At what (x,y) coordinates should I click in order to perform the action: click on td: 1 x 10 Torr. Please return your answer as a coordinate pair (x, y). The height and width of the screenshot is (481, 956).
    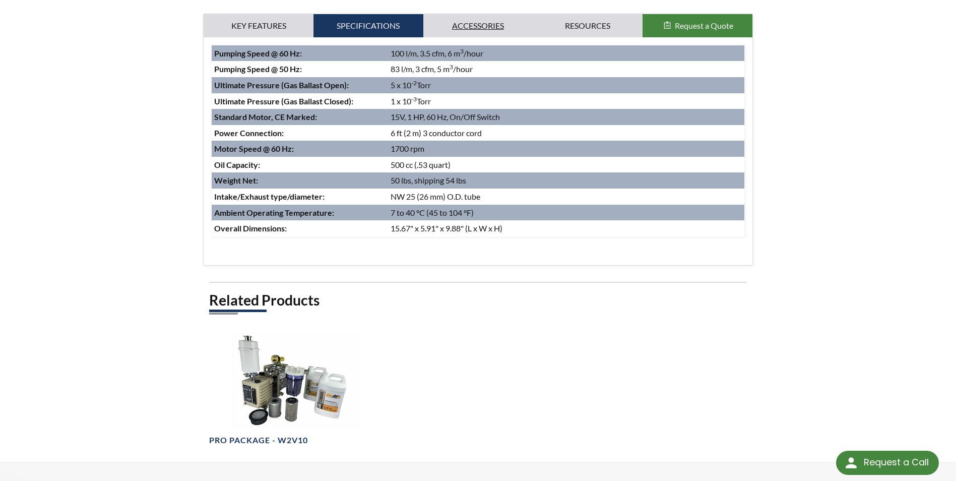
    Looking at the image, I should click on (566, 101).